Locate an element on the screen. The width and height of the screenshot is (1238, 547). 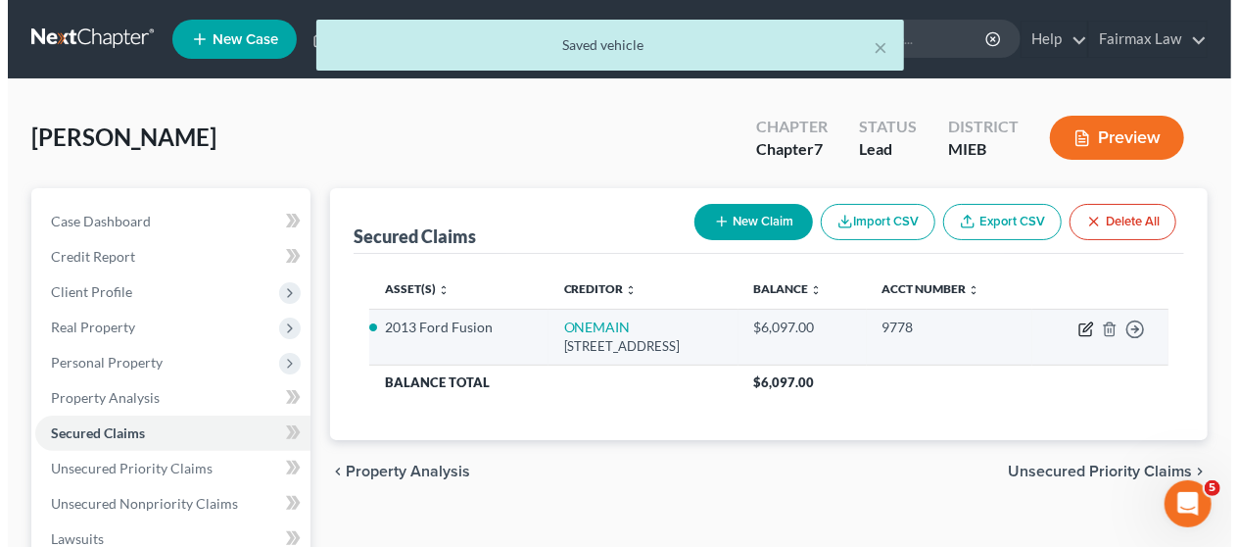
a: Secured Claims is located at coordinates (165, 433).